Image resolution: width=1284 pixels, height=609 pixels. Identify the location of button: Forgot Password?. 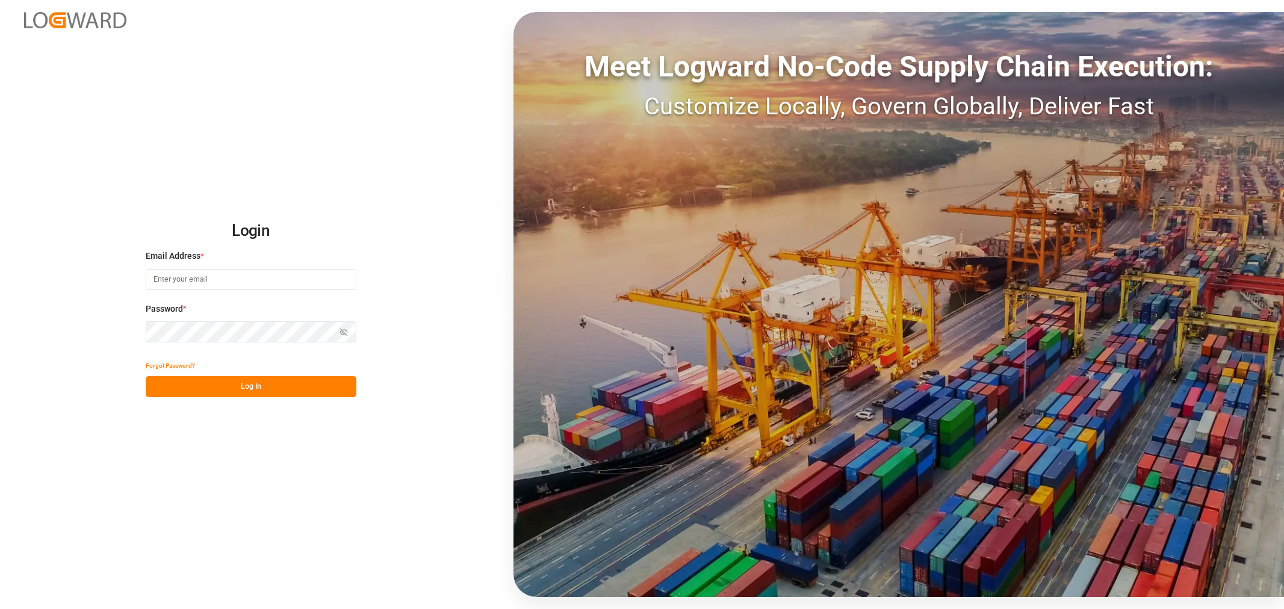
(170, 365).